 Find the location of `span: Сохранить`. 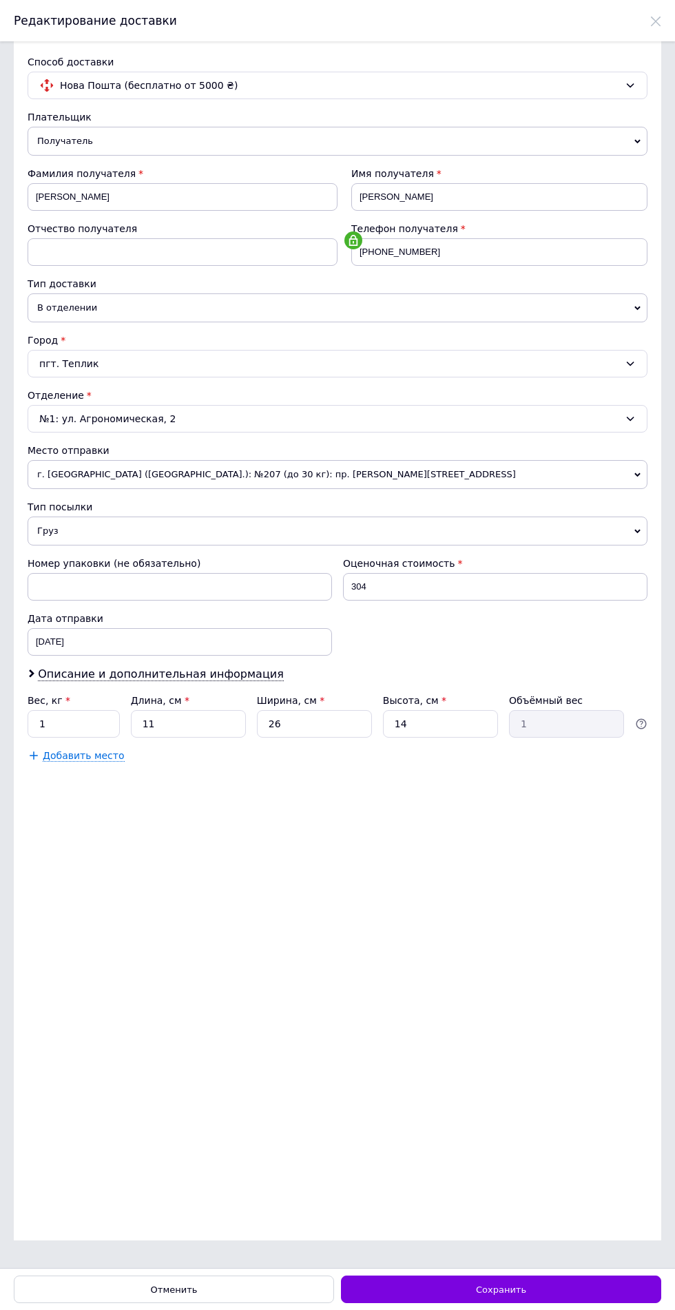

span: Сохранить is located at coordinates (501, 1290).